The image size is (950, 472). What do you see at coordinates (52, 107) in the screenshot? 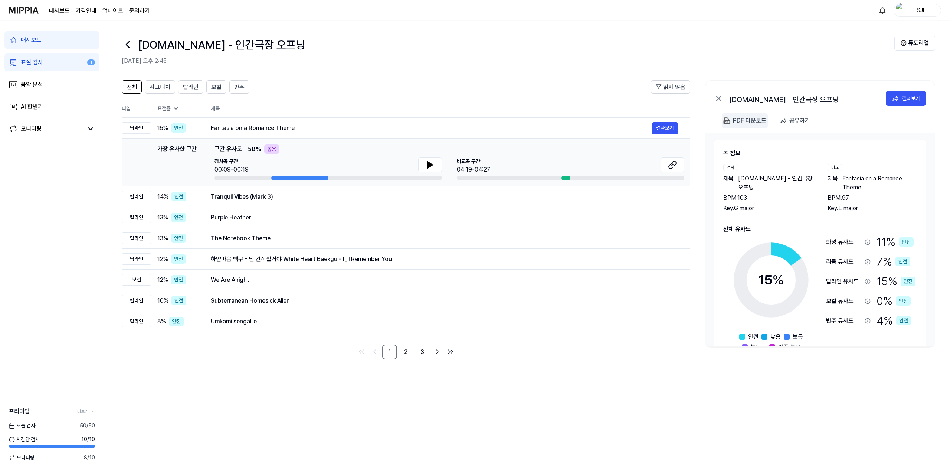
I see `a: AI 판별기` at bounding box center [52, 107].